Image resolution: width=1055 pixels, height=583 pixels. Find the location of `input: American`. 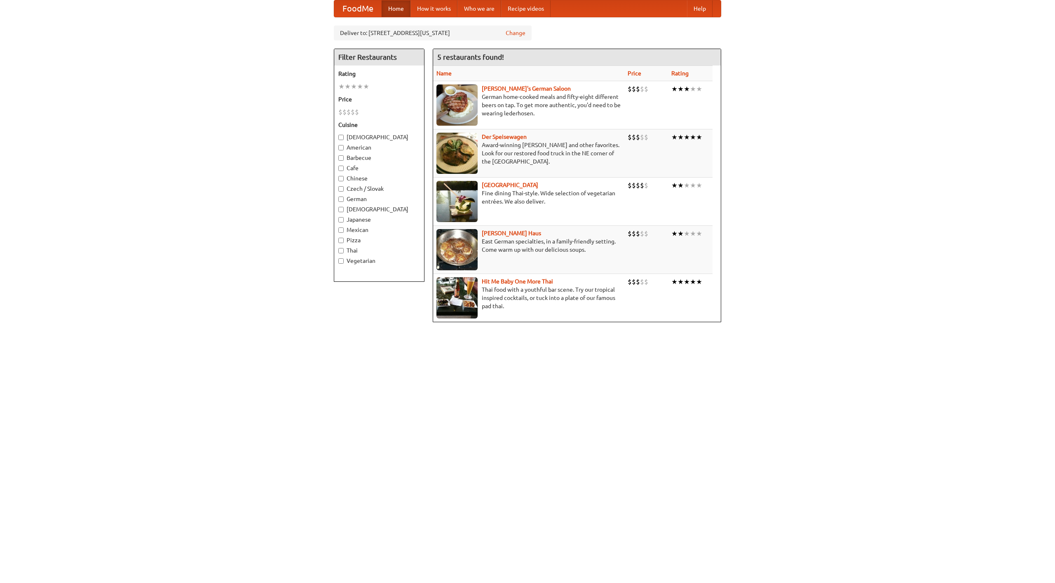

input: American is located at coordinates (341, 148).